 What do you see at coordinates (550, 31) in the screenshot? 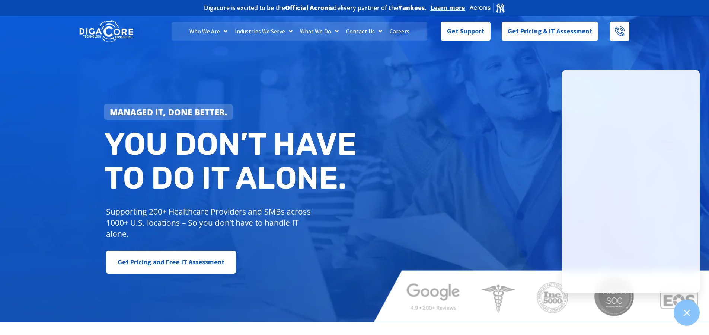
I see `a: Get Pricing & IT Assessment` at bounding box center [550, 31].